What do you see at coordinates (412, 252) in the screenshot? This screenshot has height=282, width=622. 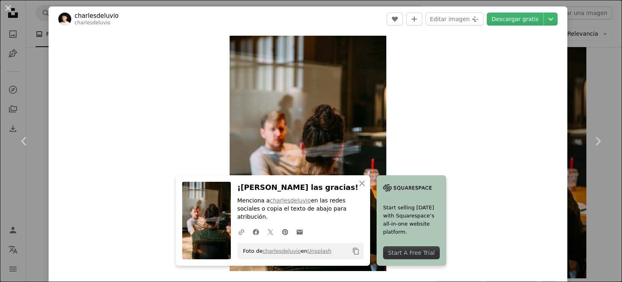 I see `div: Start A Free Trial` at bounding box center [412, 252].